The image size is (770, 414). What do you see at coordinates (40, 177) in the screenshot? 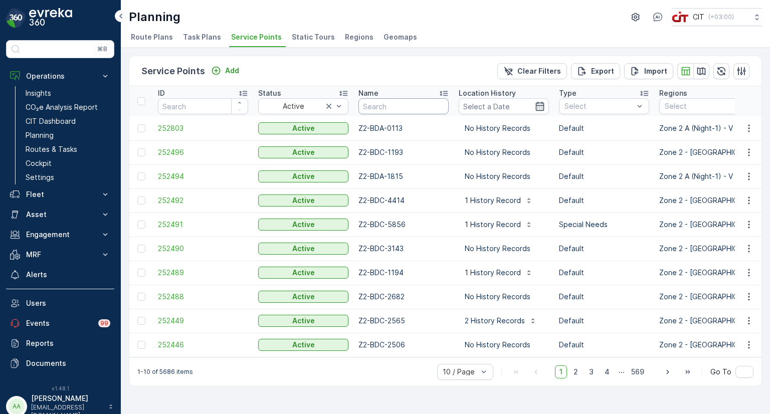
I see `p: Settings` at bounding box center [40, 177].